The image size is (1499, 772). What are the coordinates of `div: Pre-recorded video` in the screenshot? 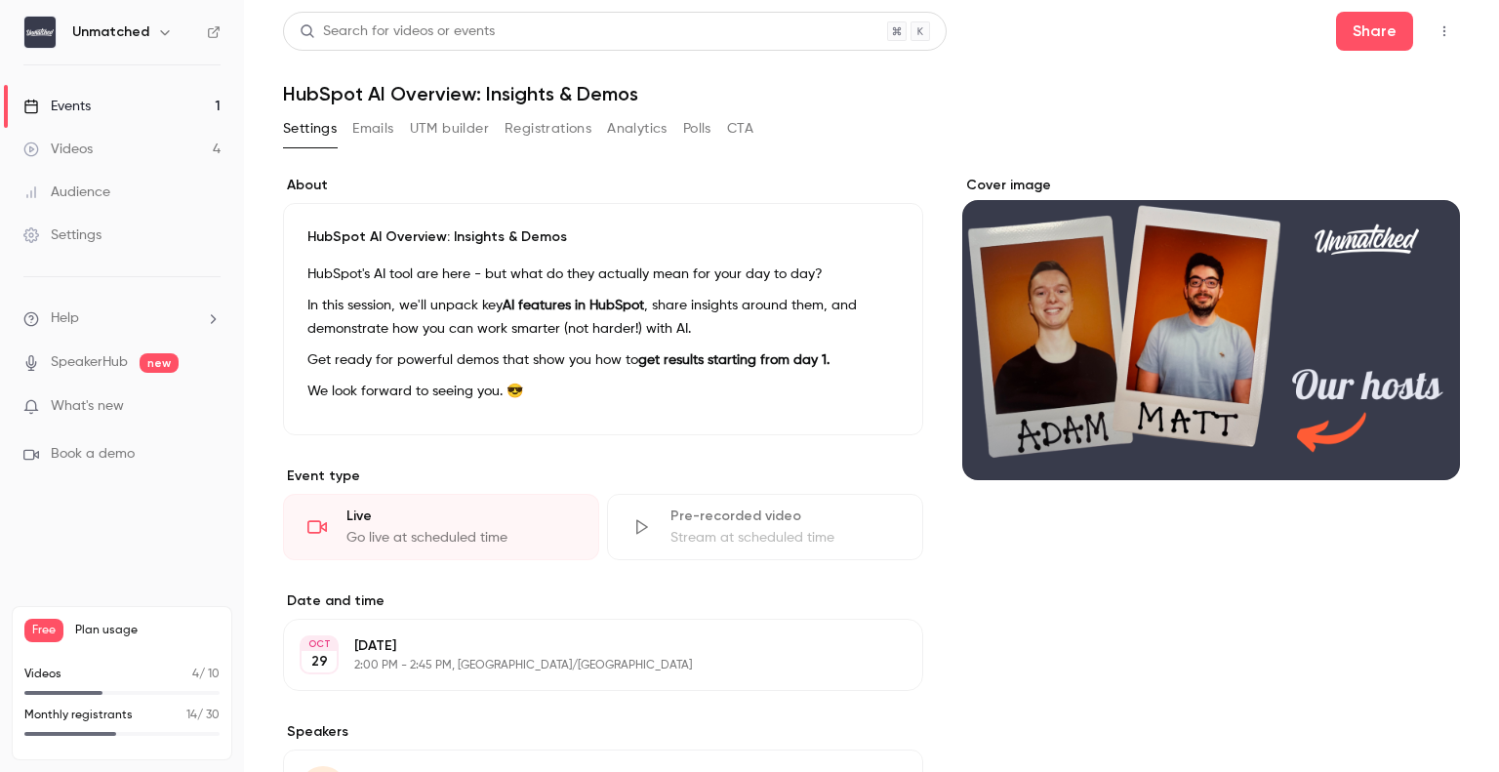 It's located at (785, 516).